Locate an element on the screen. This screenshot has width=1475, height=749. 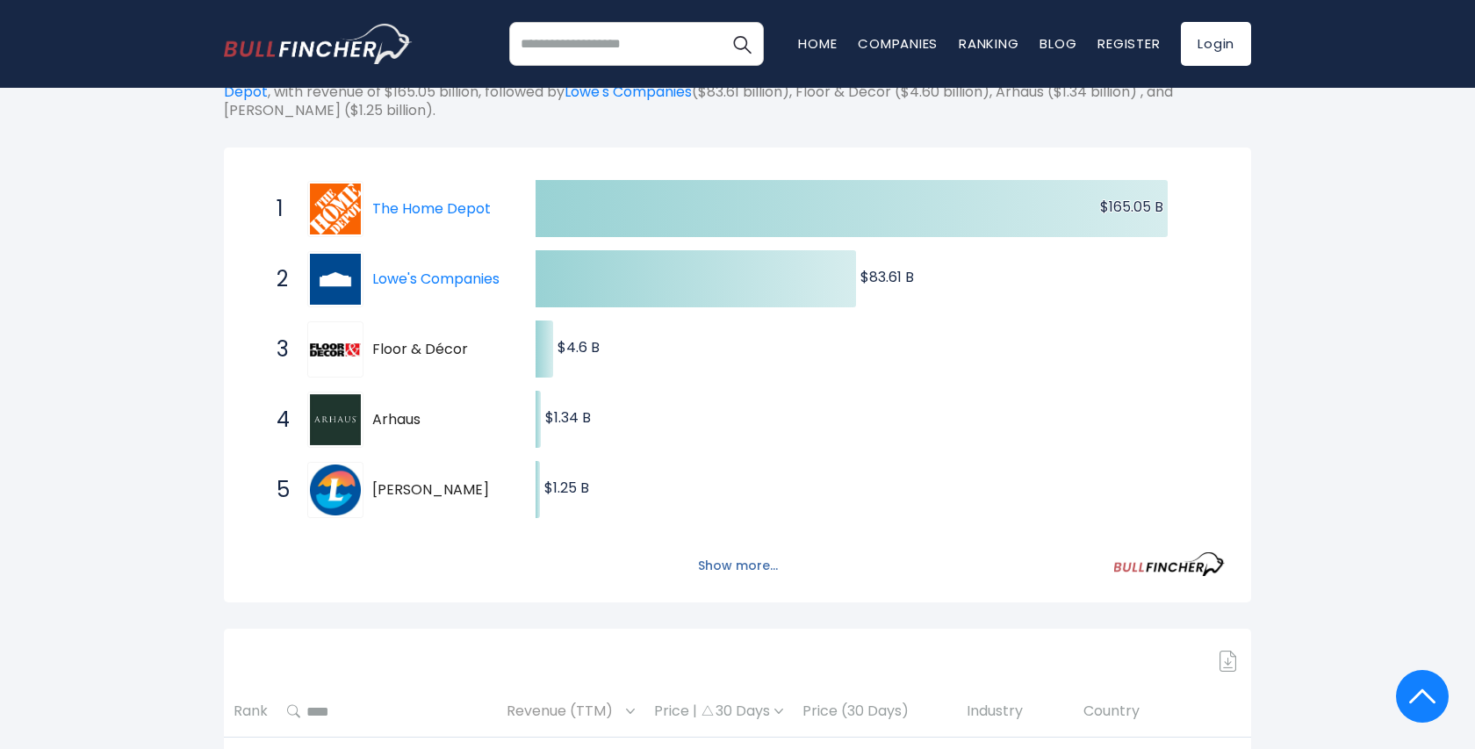
button: Search is located at coordinates (742, 44).